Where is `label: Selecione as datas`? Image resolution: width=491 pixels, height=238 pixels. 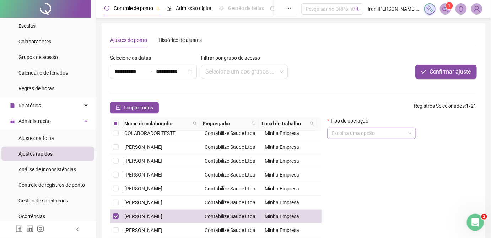
label: Selecione as datas is located at coordinates (133, 58).